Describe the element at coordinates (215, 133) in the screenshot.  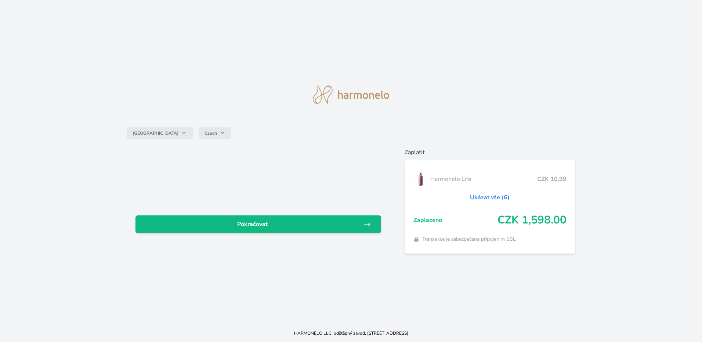
I see `button: Czech` at that location.